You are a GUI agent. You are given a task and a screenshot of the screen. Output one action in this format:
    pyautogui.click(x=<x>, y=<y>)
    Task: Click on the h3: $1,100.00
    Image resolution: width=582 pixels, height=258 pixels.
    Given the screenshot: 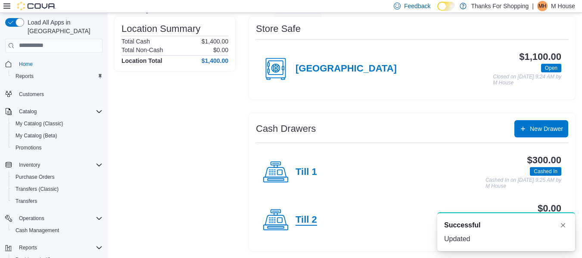 What is the action you would take?
    pyautogui.click(x=541, y=57)
    